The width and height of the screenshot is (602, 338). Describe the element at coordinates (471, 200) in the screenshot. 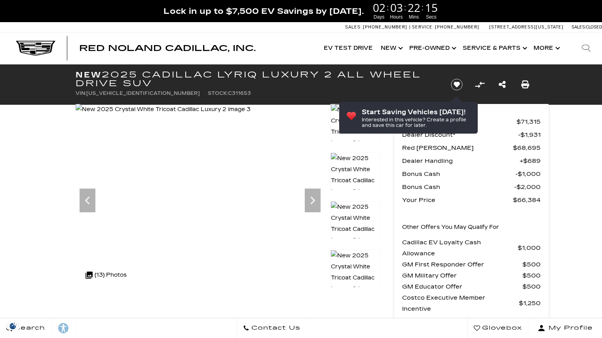

I see `a: Your Price $66,384` at that location.